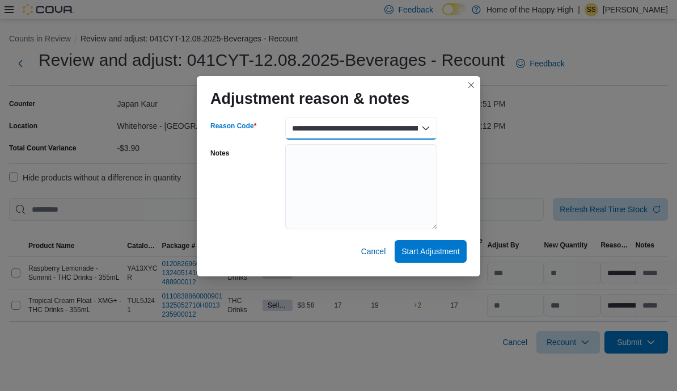 This screenshot has width=677, height=391. What do you see at coordinates (374, 251) in the screenshot?
I see `button: Cancel` at bounding box center [374, 251].